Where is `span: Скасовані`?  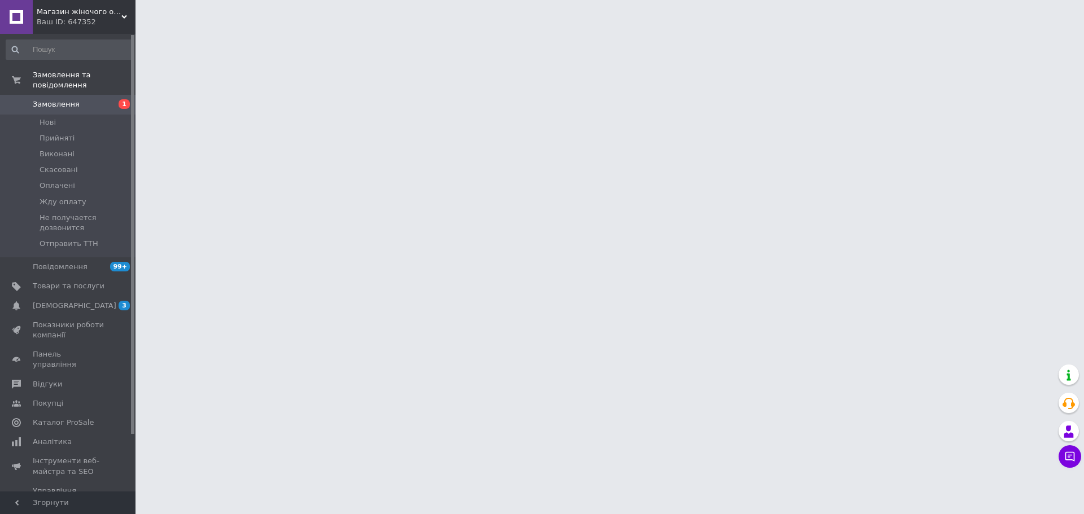
span: Скасовані is located at coordinates (59, 170).